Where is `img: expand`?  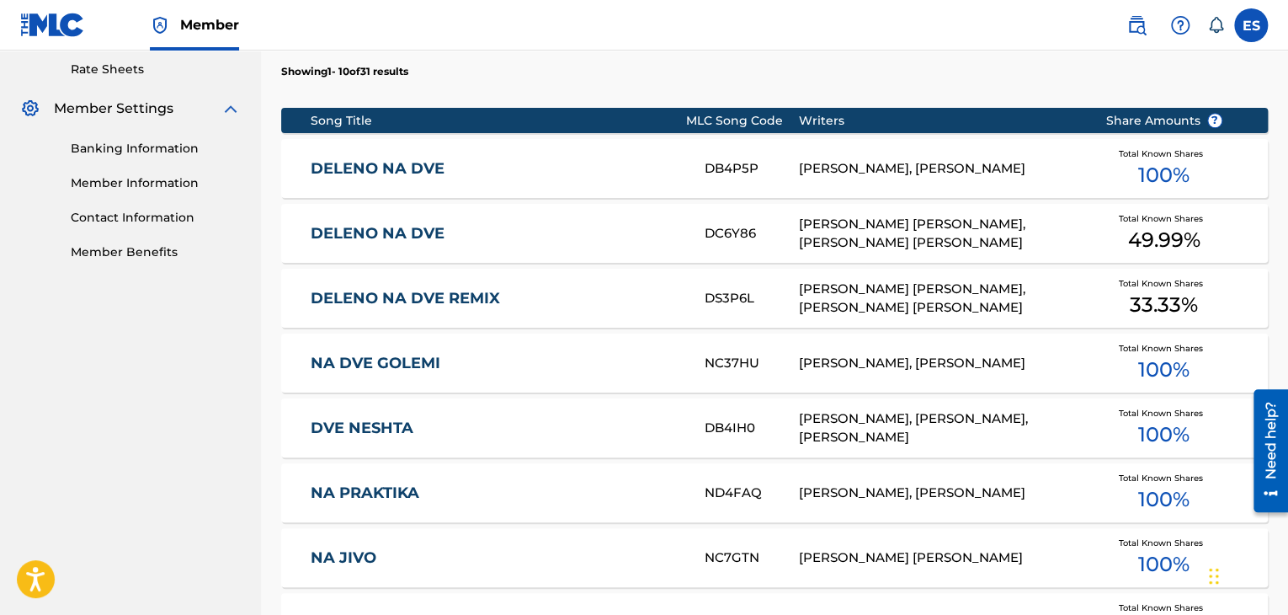 img: expand is located at coordinates (231, 109).